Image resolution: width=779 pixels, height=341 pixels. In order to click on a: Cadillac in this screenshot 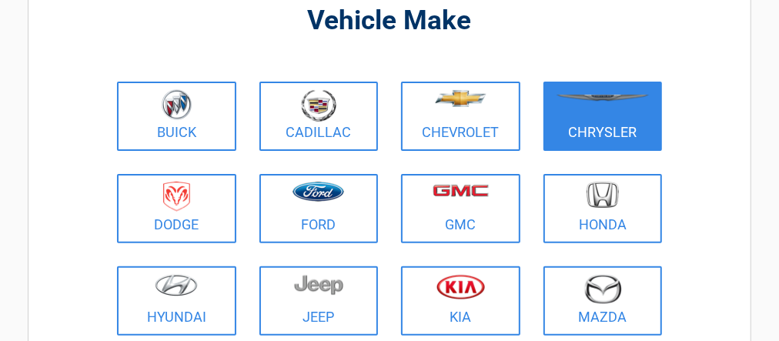, I will do `click(319, 116)`.